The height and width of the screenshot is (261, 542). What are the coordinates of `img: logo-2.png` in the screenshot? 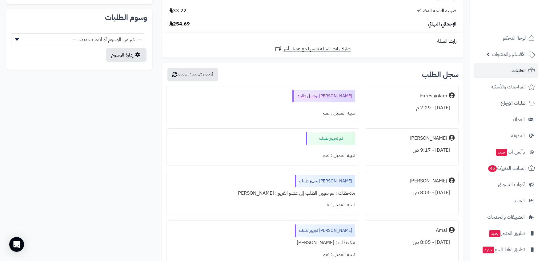 It's located at (518, 22).